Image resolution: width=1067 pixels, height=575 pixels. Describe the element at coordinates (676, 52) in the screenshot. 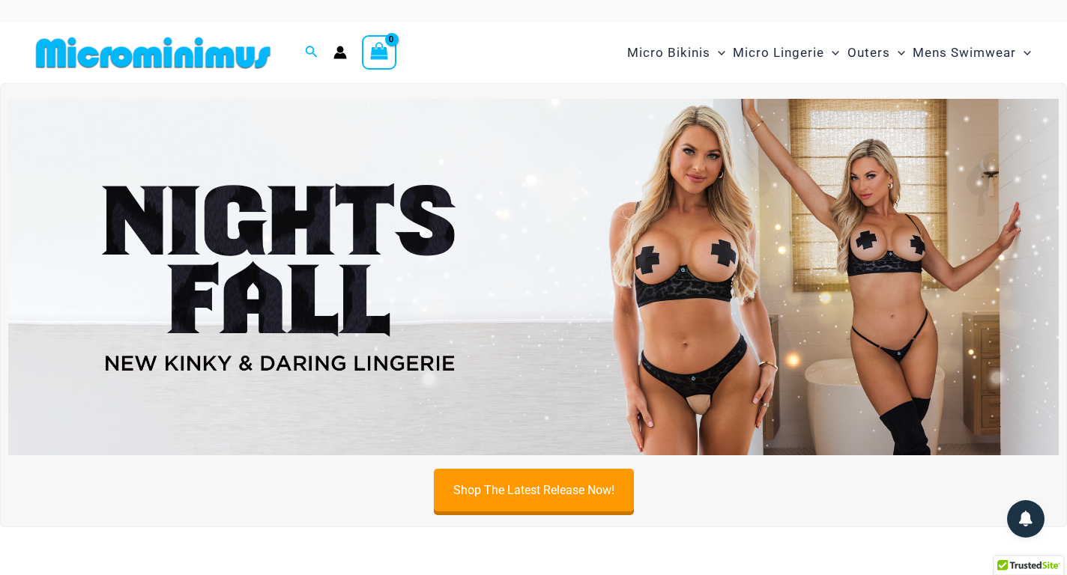

I see `a: Micro BikinisMenu ToggleMenu Toggle` at that location.